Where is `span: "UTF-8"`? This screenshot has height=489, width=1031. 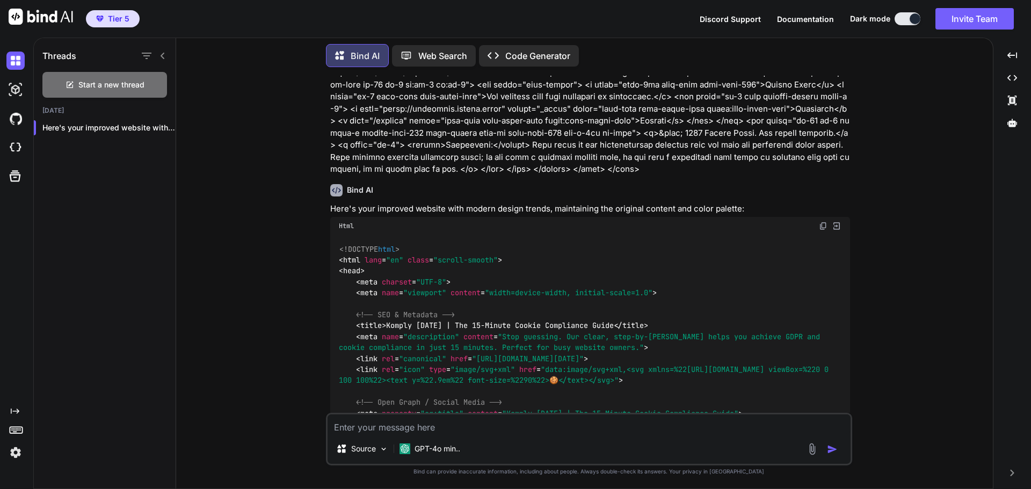
span: "UTF-8" is located at coordinates (431, 282).